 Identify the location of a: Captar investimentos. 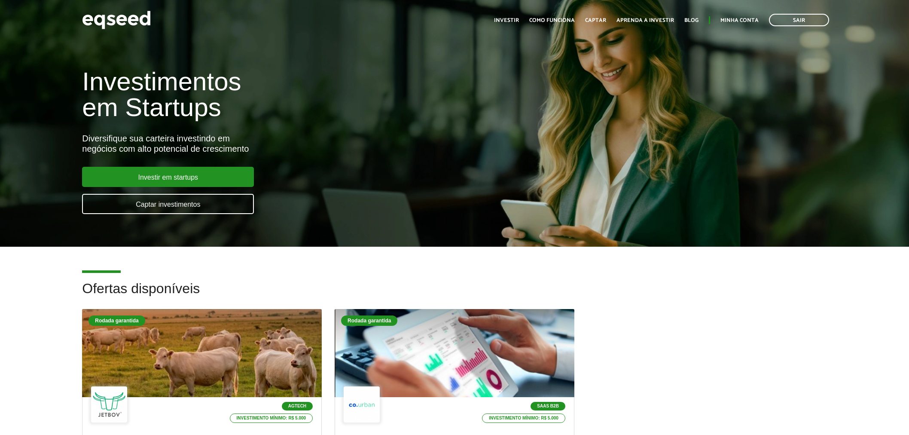
(168, 204).